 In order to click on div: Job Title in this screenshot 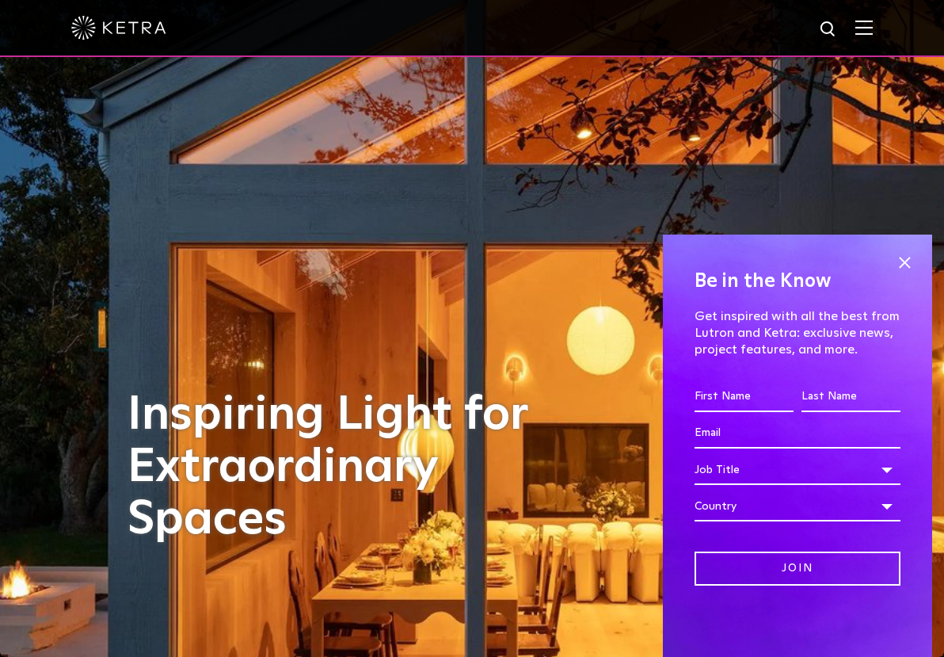, I will do `click(798, 470)`.